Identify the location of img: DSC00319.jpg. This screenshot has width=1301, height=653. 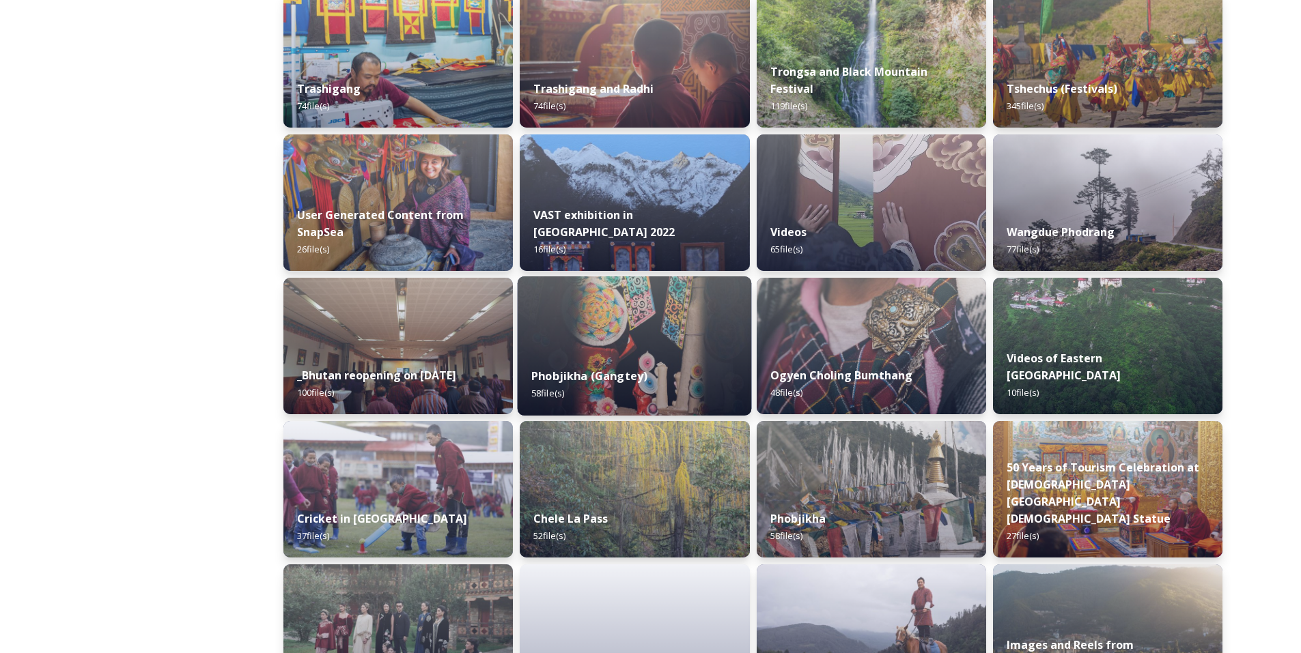
(398, 346).